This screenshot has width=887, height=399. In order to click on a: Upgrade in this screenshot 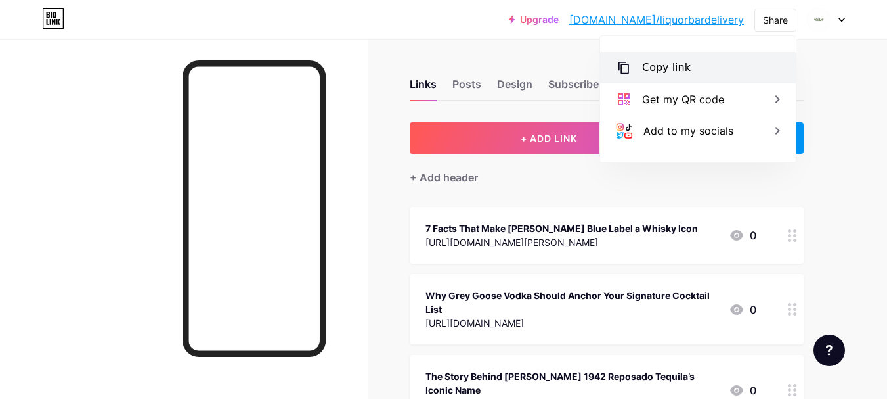, I will do `click(534, 20)`.